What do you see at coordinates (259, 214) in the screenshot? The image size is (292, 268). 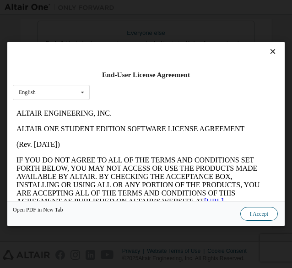 I see `button: I Accept` at bounding box center [259, 214].